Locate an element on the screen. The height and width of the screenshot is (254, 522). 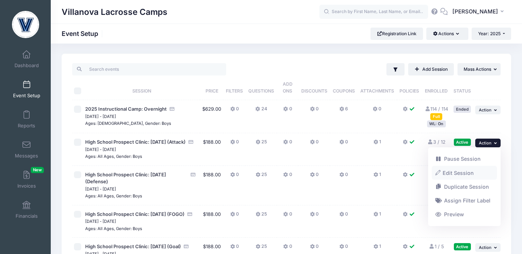
th: Questions is located at coordinates (261, 88).